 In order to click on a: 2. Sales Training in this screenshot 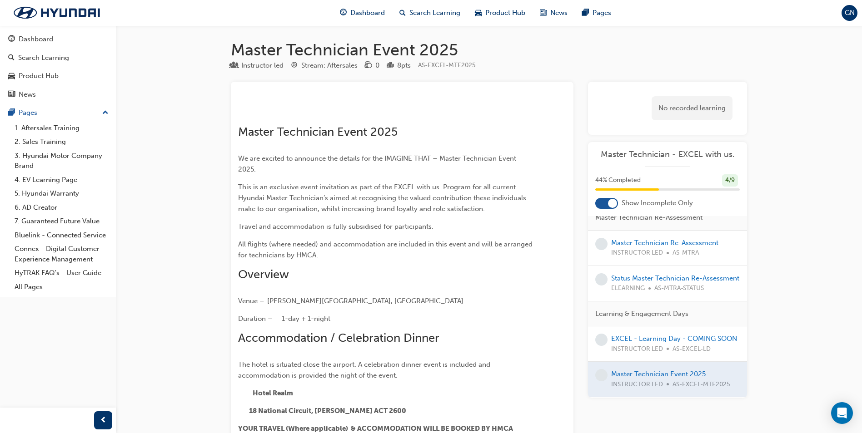, I will do `click(61, 142)`.